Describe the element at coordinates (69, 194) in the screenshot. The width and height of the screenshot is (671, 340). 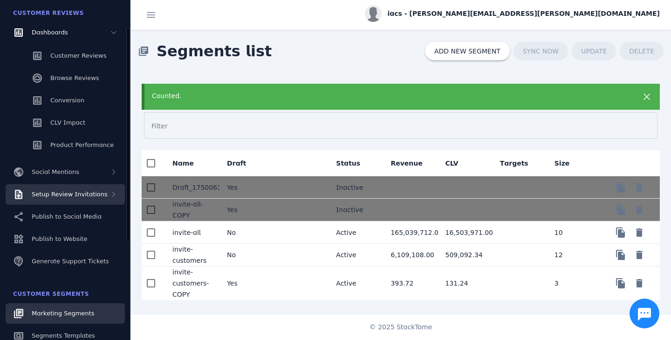
I see `span: Setup Review Invitations` at that location.